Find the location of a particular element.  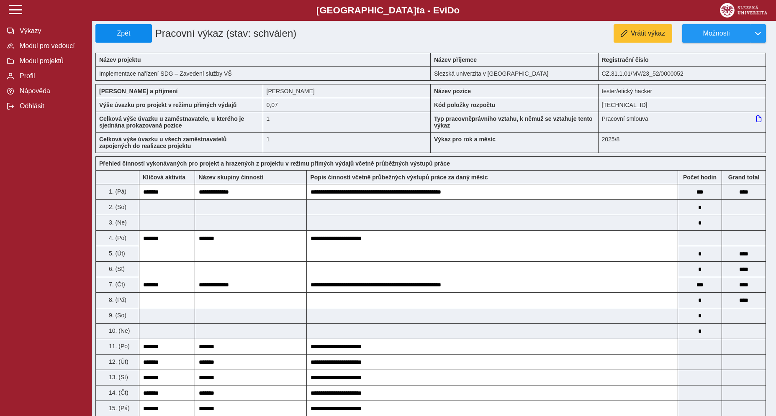

span: 6. (St) is located at coordinates (116, 269).